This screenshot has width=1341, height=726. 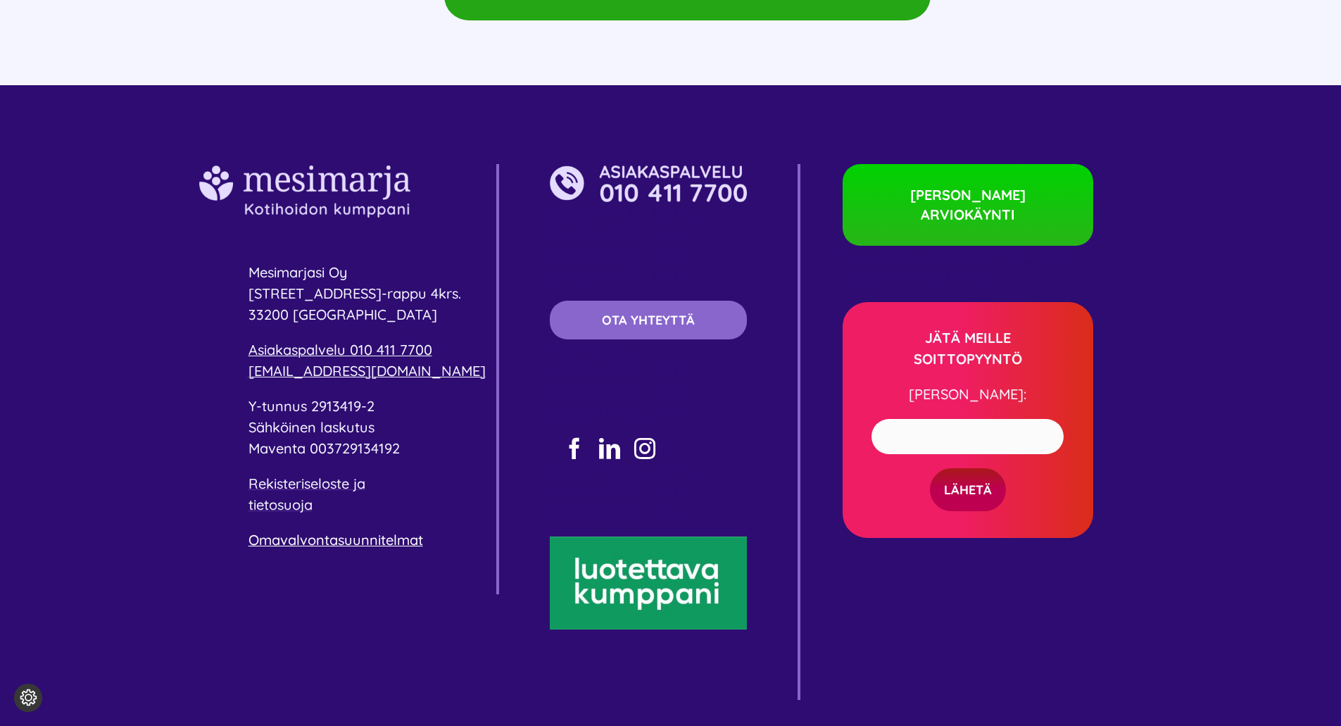 I want to click on a: Omavalvontasuunnitelmat, so click(x=336, y=539).